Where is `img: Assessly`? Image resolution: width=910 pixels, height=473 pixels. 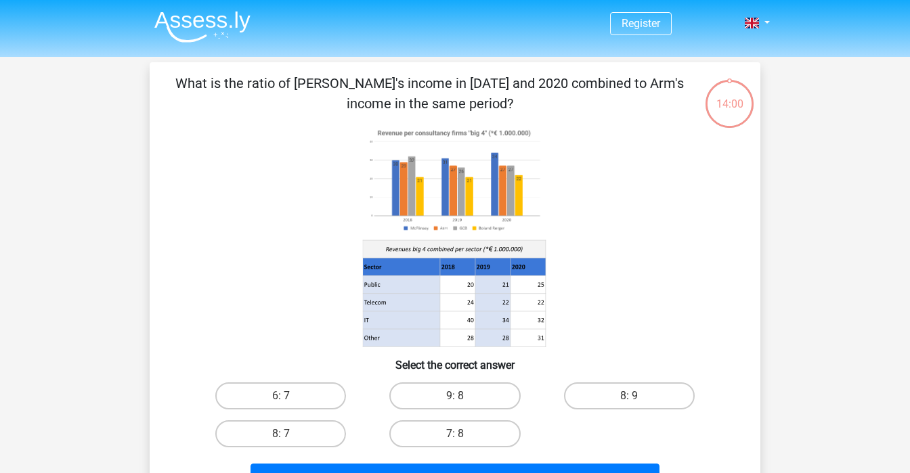 img: Assessly is located at coordinates (202, 26).